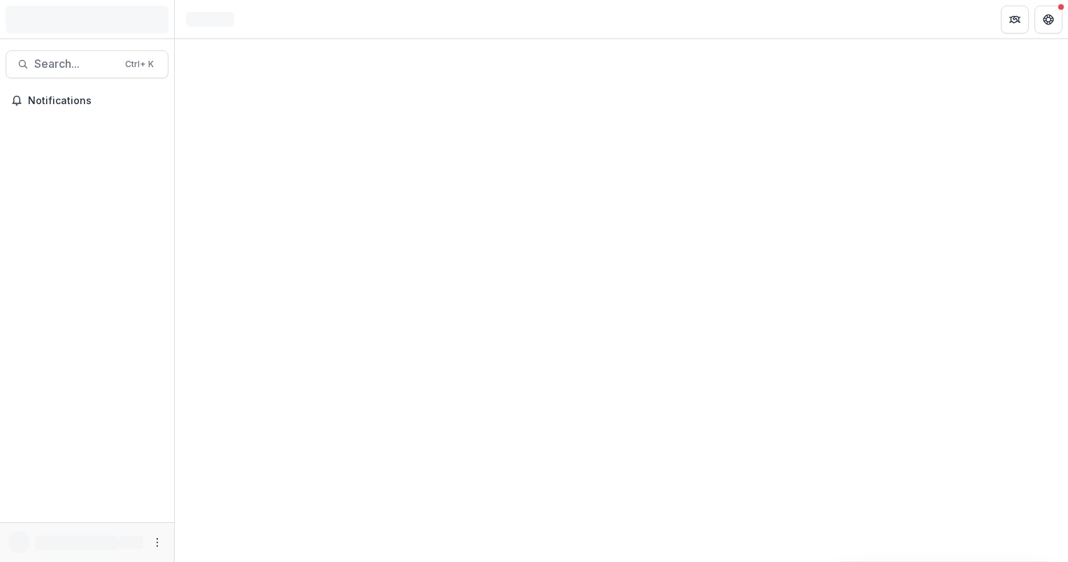 The width and height of the screenshot is (1068, 562). What do you see at coordinates (87, 101) in the screenshot?
I see `button: Notifications` at bounding box center [87, 101].